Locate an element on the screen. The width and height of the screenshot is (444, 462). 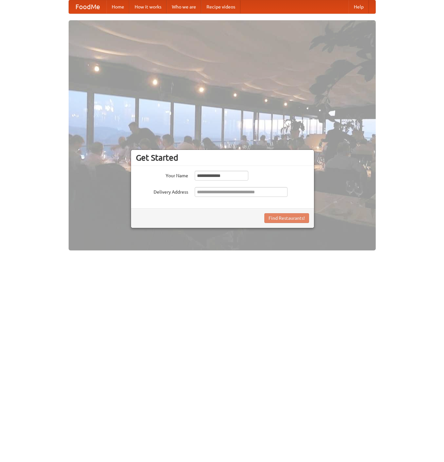
a: Recipe videos is located at coordinates (221, 7).